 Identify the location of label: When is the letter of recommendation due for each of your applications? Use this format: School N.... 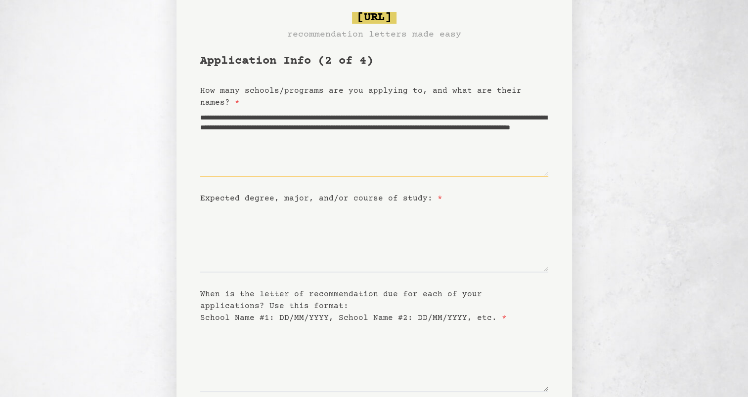
(353, 307).